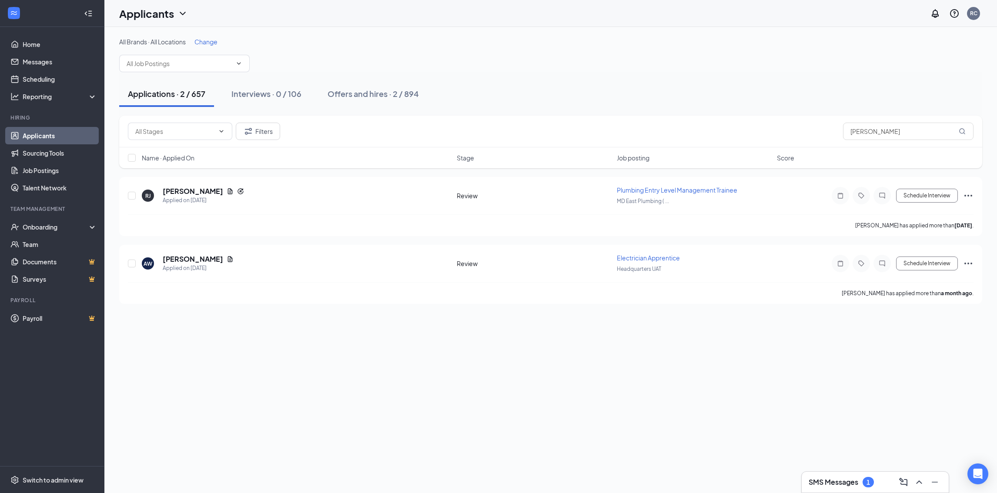  I want to click on span: All Brands · All Locations, so click(152, 42).